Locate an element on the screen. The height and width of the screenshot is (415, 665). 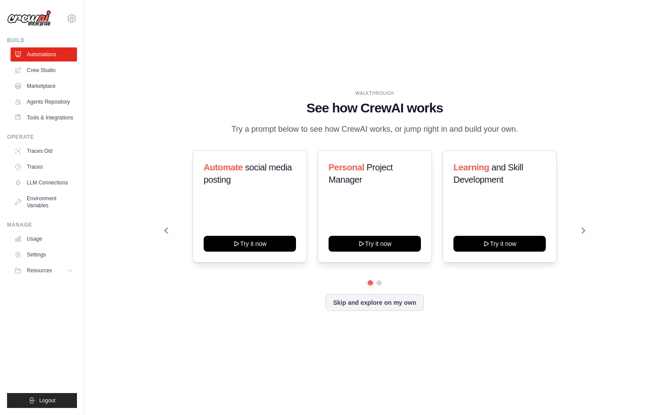
span: social media posting is located at coordinates (247, 174).